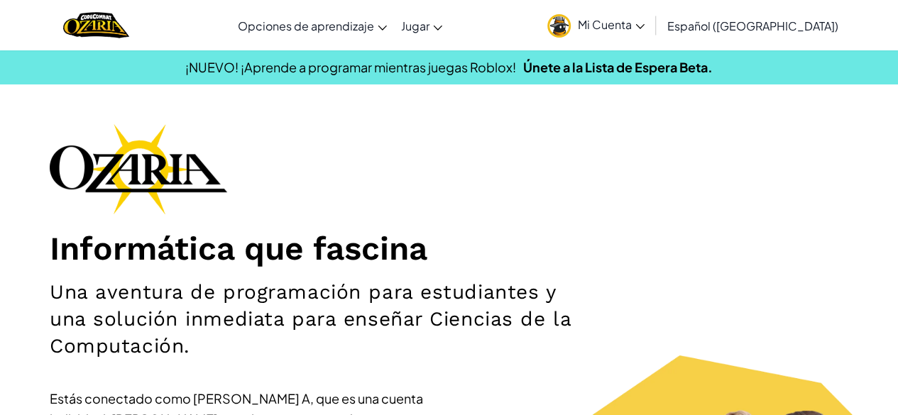 The height and width of the screenshot is (415, 898). Describe the element at coordinates (422, 26) in the screenshot. I see `a: Jugar` at that location.